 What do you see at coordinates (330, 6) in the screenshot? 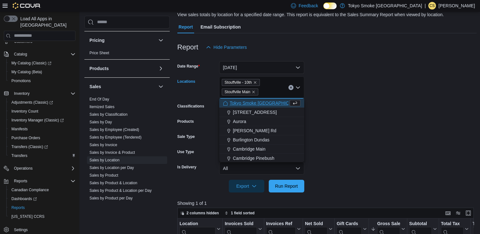
I see `input: Dark Mode` at bounding box center [330, 6].